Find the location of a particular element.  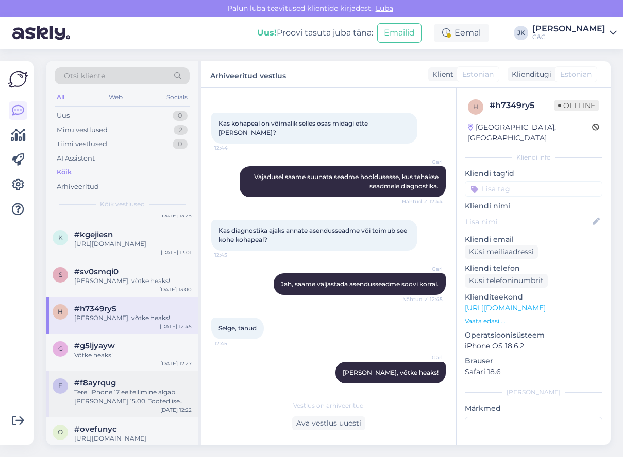

p: Safari 18.6 is located at coordinates (533, 372).